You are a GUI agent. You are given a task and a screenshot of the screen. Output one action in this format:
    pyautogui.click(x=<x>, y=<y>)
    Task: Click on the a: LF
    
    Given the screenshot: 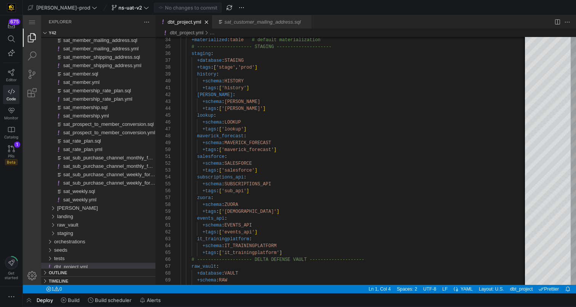 What is the action you would take?
    pyautogui.click(x=422, y=273)
    